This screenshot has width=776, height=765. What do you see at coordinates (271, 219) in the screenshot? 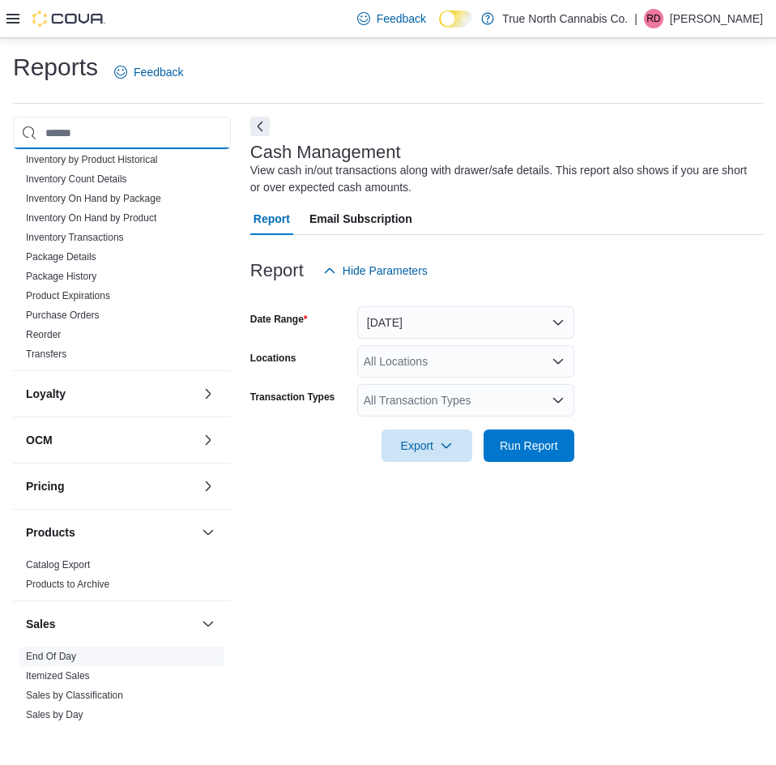
I see `span: Report` at bounding box center [271, 219].